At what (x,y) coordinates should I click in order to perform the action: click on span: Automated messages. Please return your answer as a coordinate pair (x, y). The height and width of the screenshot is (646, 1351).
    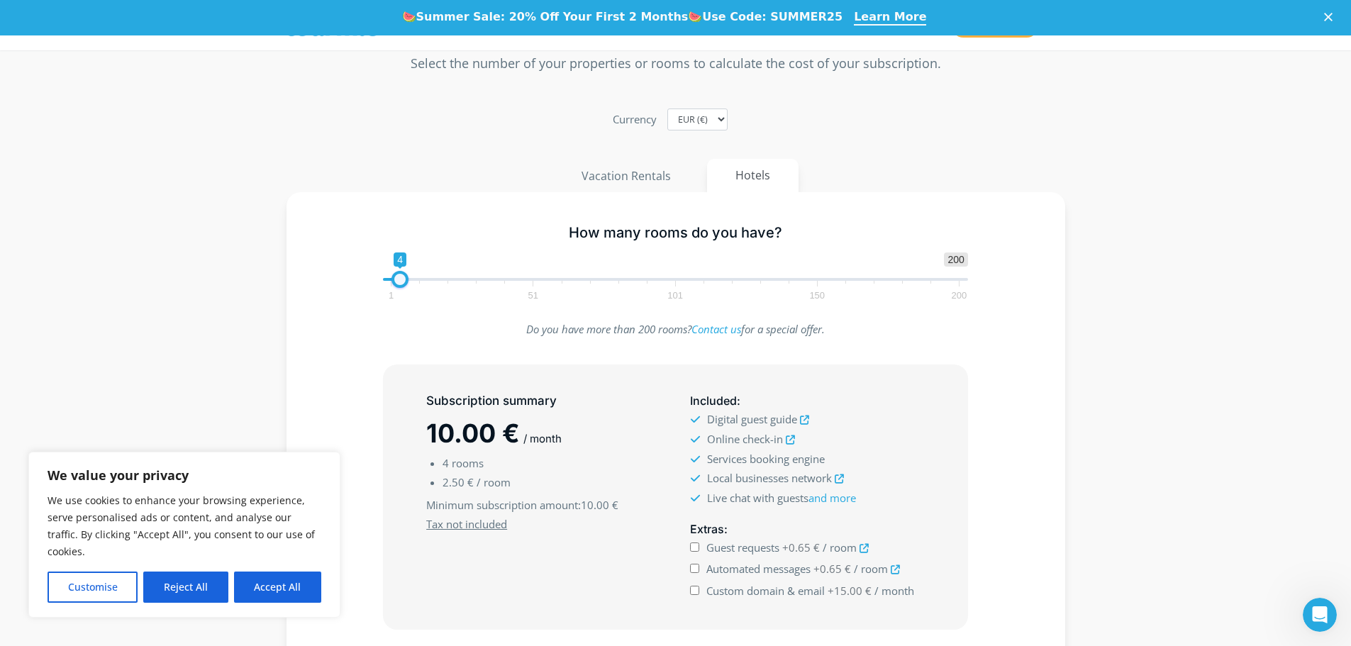
    Looking at the image, I should click on (758, 569).